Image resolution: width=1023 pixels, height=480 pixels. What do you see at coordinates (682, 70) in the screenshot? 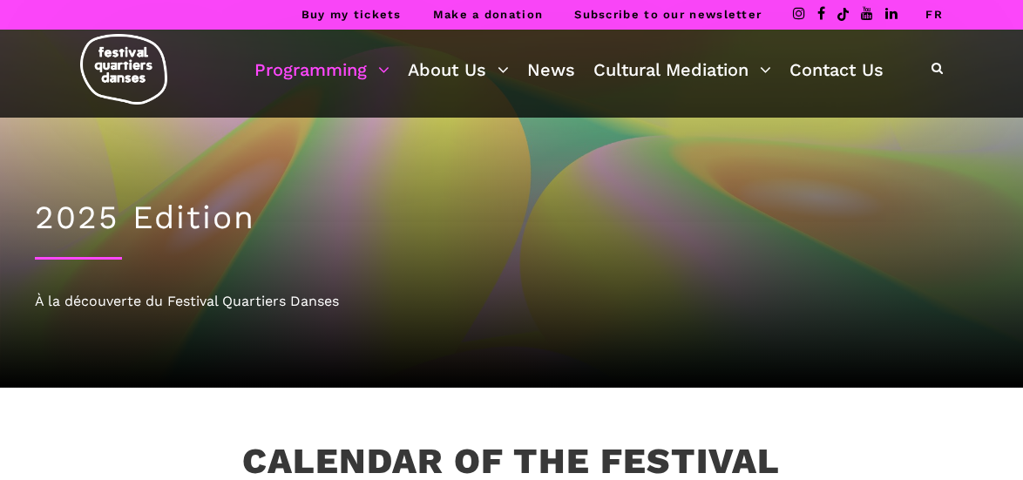
I see `a: Cultural Mediation` at bounding box center [682, 70].